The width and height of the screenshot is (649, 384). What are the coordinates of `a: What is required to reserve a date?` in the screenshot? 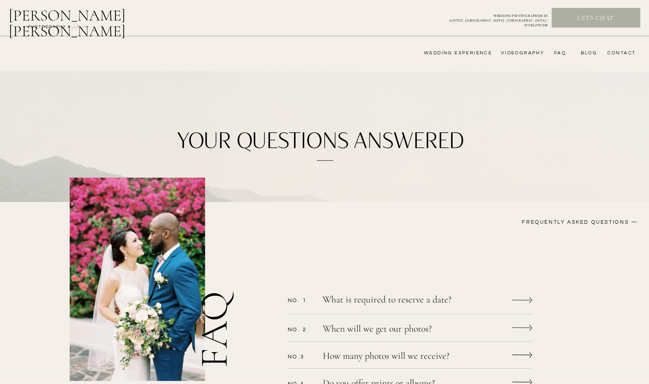 It's located at (400, 301).